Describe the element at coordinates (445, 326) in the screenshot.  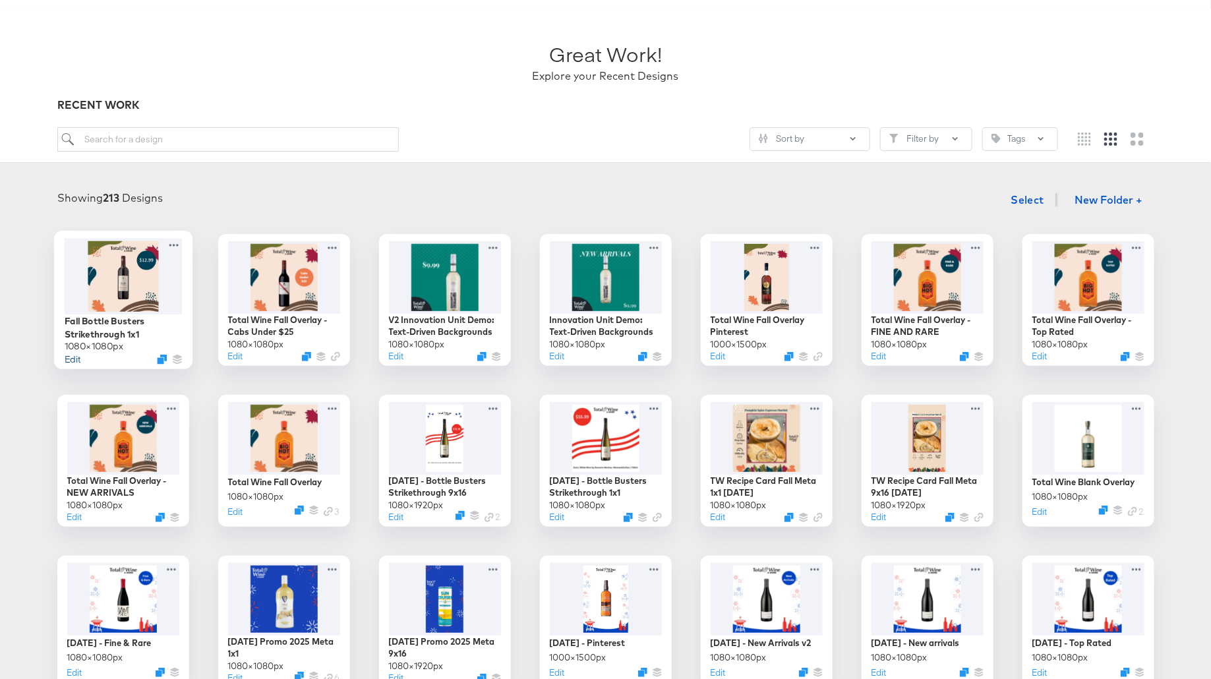
I see `div: V2 Innovation Unit Demo: Text-Driven Backgrounds` at that location.